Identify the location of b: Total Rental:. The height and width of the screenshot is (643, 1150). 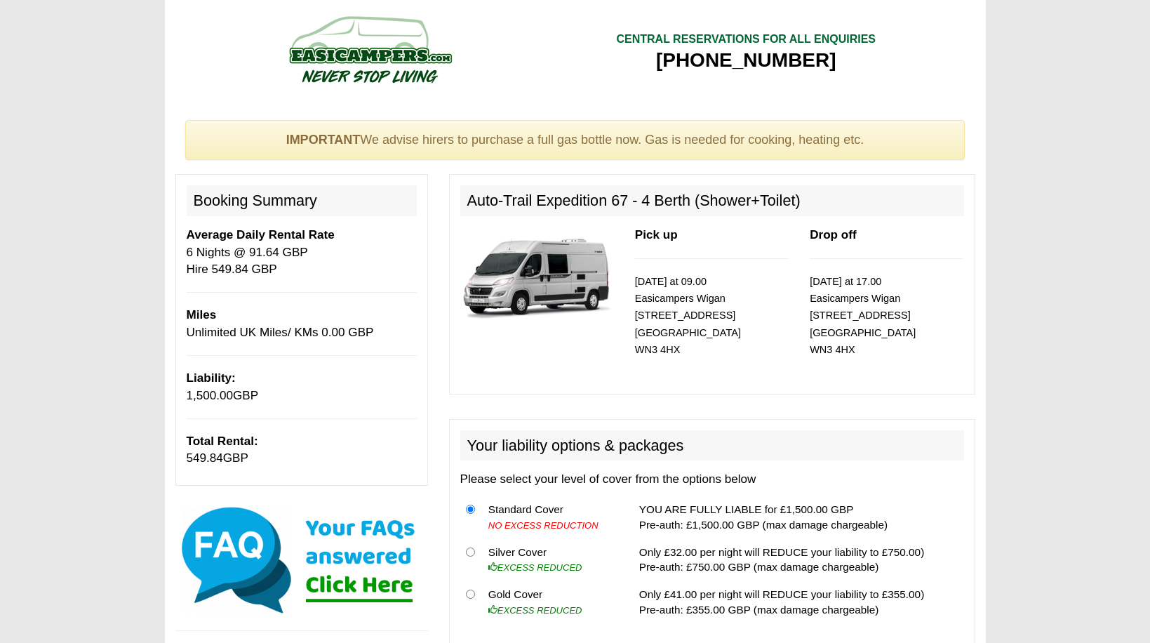
(222, 441).